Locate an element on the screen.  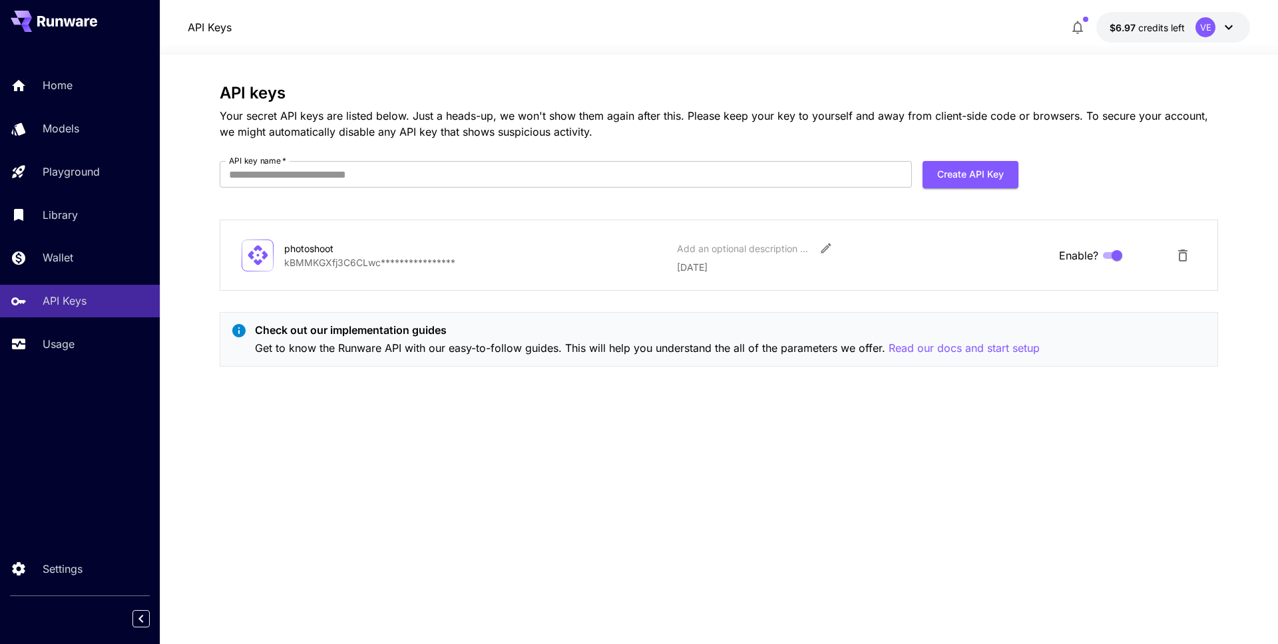
h3: API keys is located at coordinates (719, 93).